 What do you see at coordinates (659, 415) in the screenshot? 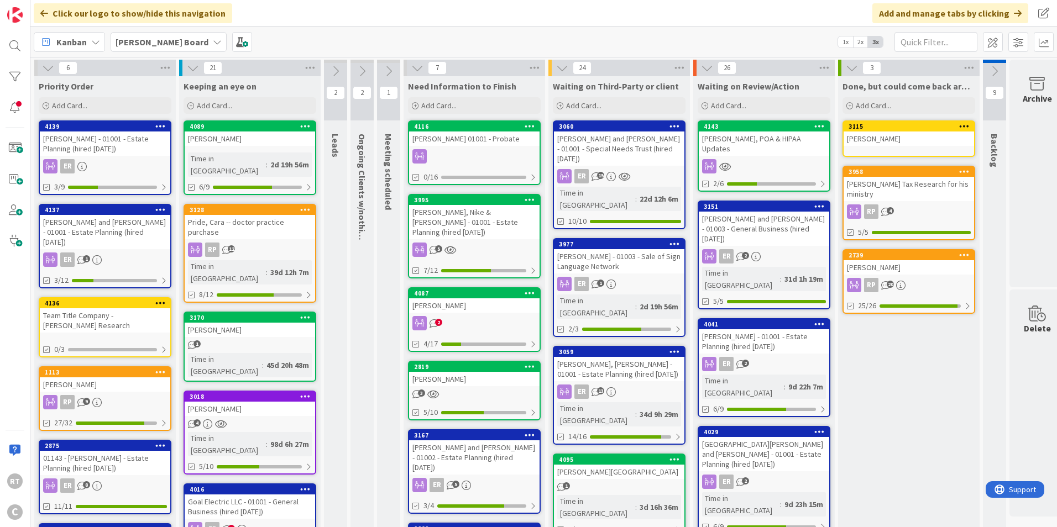
I see `div: 34d 9h 29m` at bounding box center [659, 415].